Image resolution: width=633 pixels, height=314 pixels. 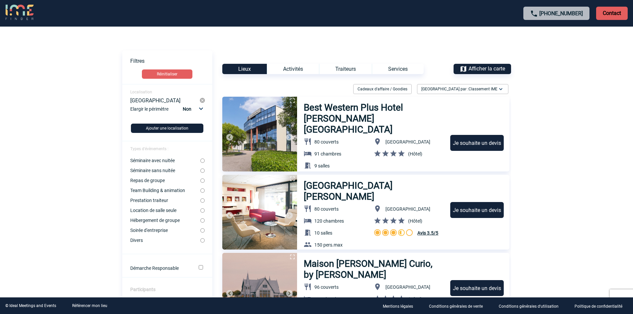 I want to click on span: Avis 3.5/5, so click(x=427, y=233).